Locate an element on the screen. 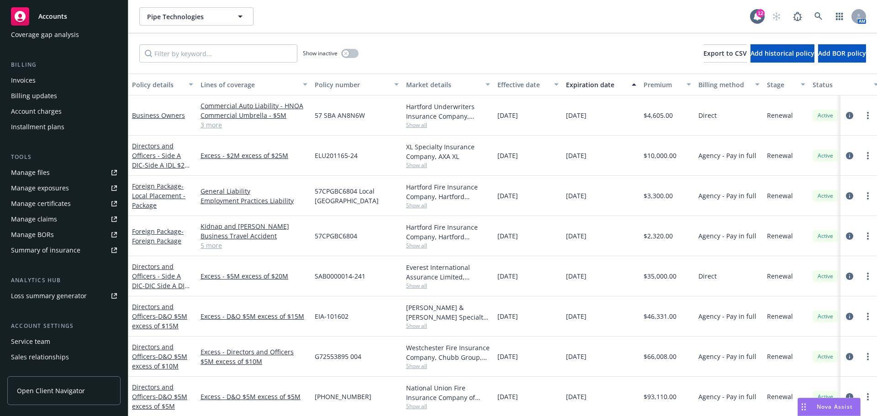 The width and height of the screenshot is (877, 416). a: Foreign Package is located at coordinates (158, 236).